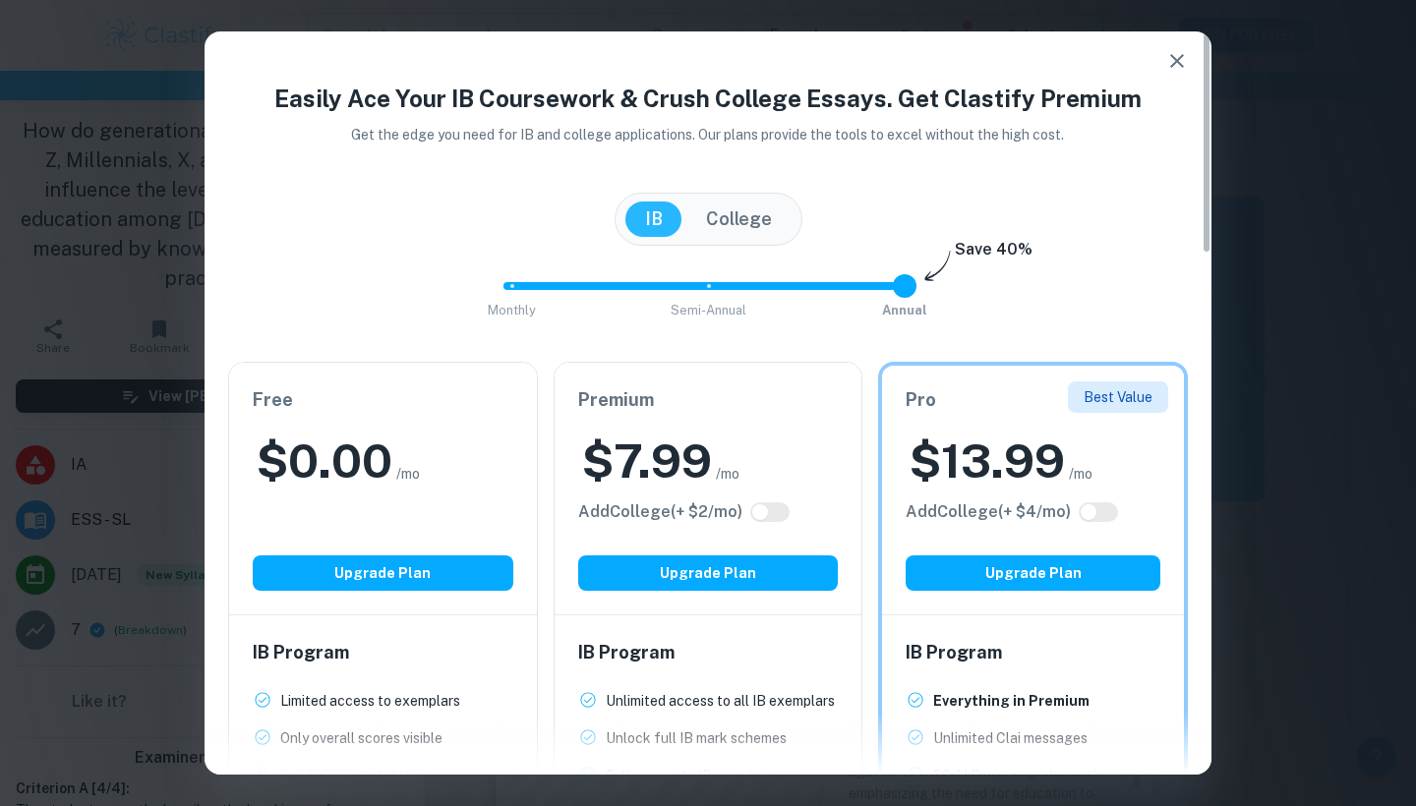 The image size is (1416, 806). What do you see at coordinates (904, 310) in the screenshot?
I see `span: Annual` at bounding box center [904, 310].